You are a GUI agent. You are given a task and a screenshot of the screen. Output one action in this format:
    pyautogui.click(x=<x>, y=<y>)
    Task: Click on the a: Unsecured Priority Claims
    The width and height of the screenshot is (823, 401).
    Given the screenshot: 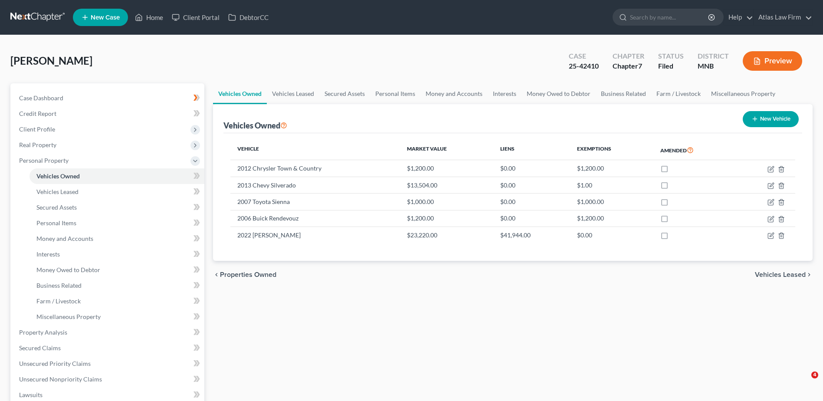 What is the action you would take?
    pyautogui.click(x=108, y=364)
    